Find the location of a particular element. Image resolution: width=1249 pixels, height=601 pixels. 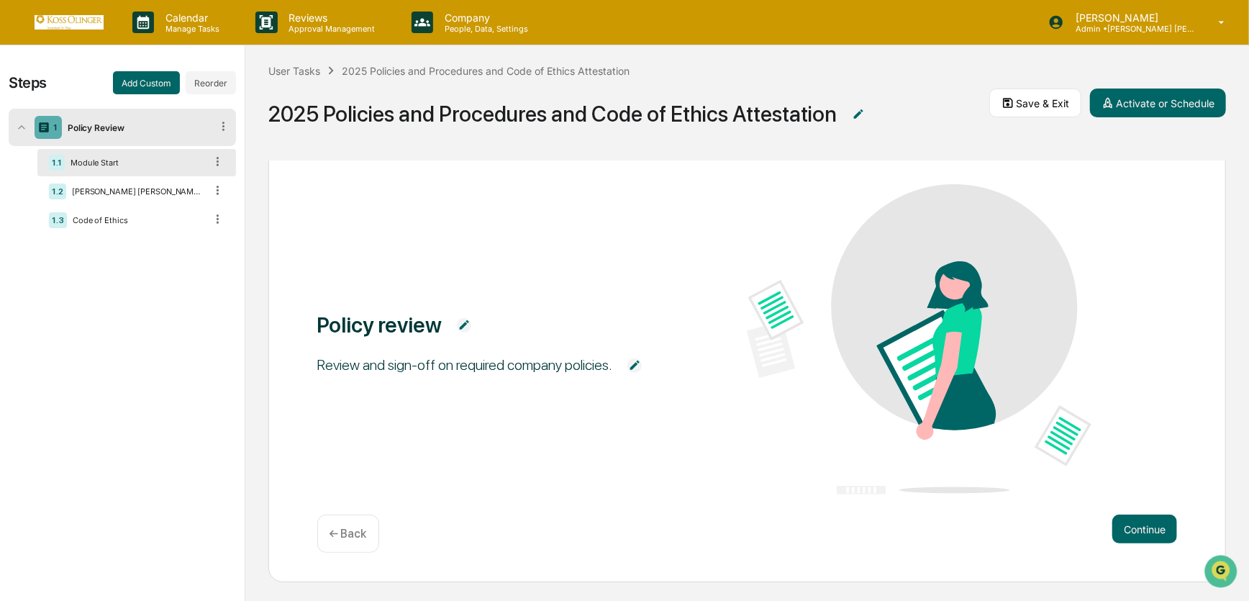

img: 8933085812038_c878075ebb4cc5468115_72.jpg is located at coordinates (43, 123).